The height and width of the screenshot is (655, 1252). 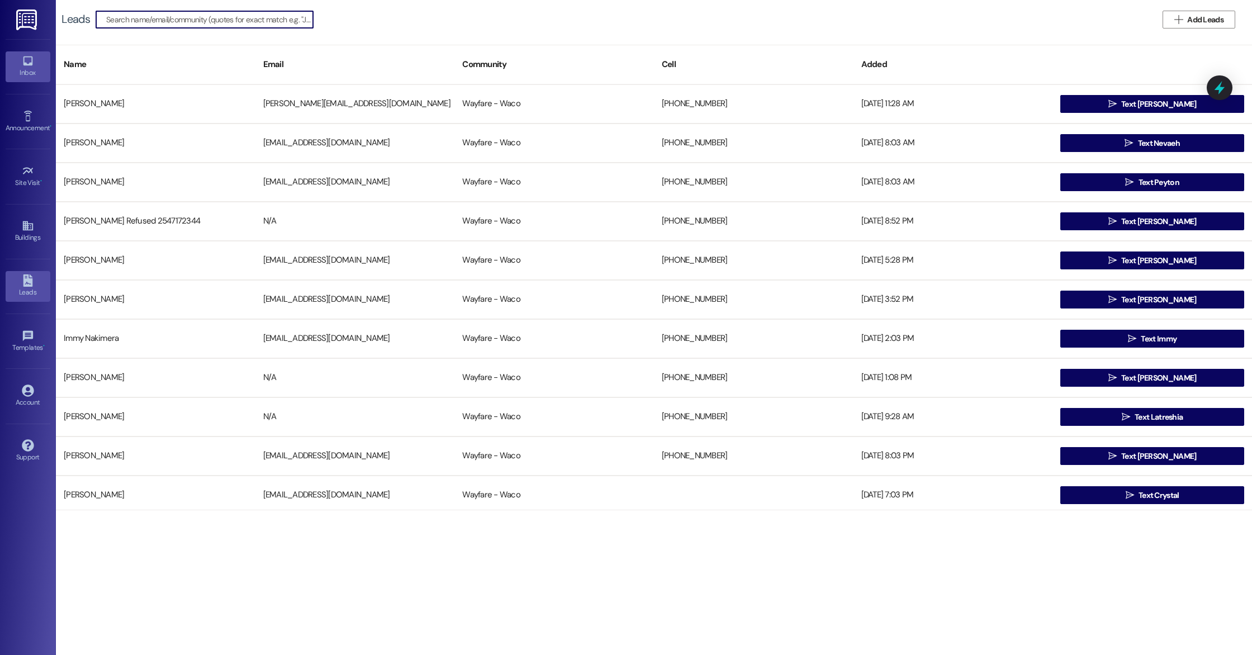 What do you see at coordinates (953, 64) in the screenshot?
I see `div: Added` at bounding box center [953, 64].